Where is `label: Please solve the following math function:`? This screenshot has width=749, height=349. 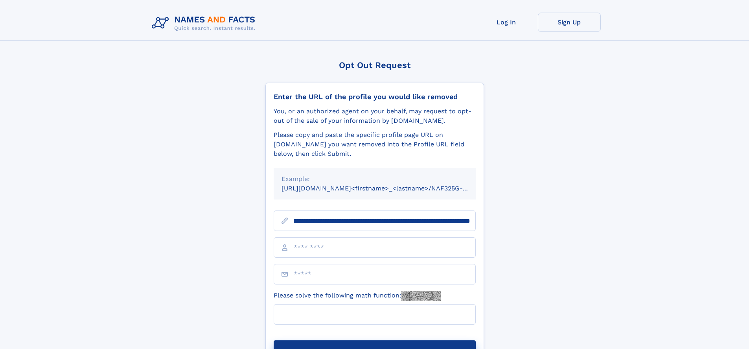
label: Please solve the following math function: is located at coordinates (357, 296).